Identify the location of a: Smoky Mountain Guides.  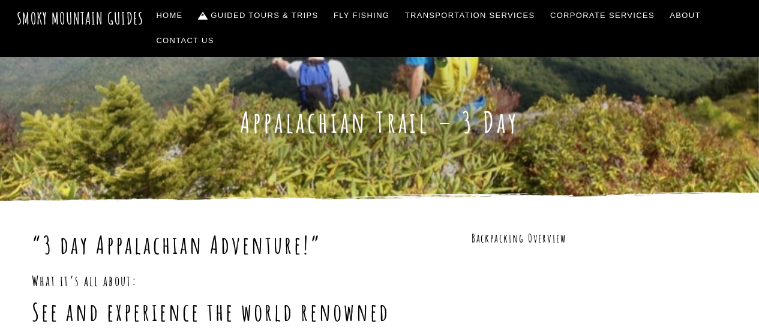
(80, 18).